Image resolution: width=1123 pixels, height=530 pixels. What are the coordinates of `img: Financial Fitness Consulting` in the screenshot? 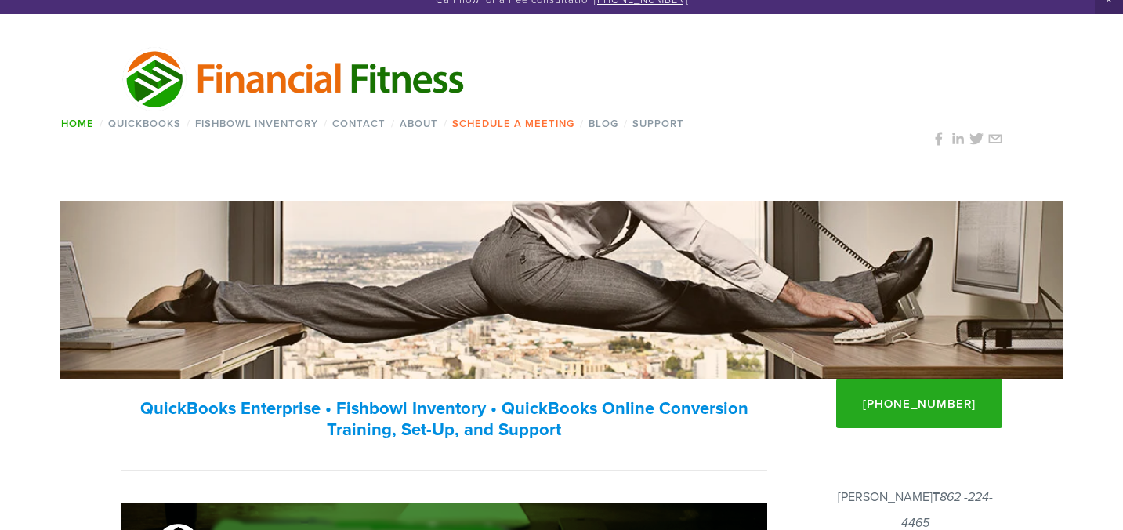 It's located at (295, 78).